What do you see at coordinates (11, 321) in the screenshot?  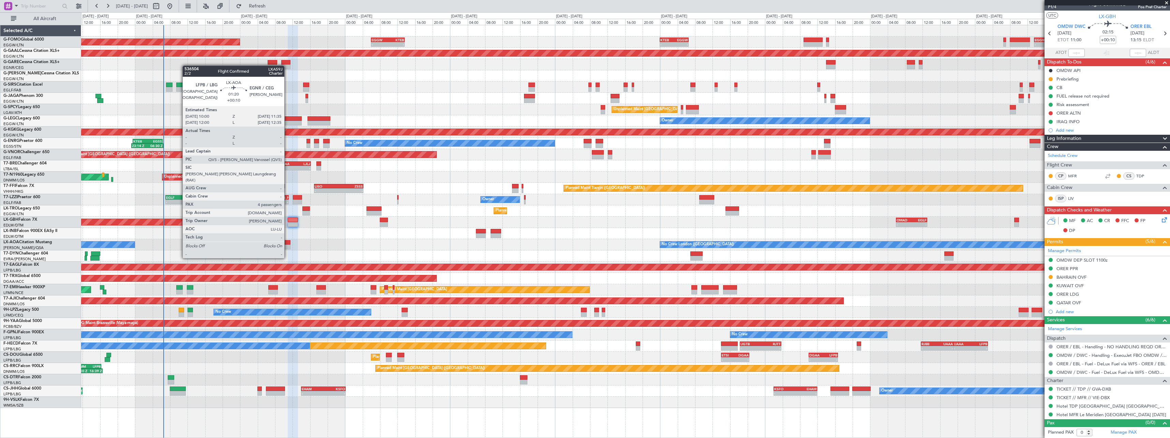 I see `span: 9H-YAA` at bounding box center [11, 321].